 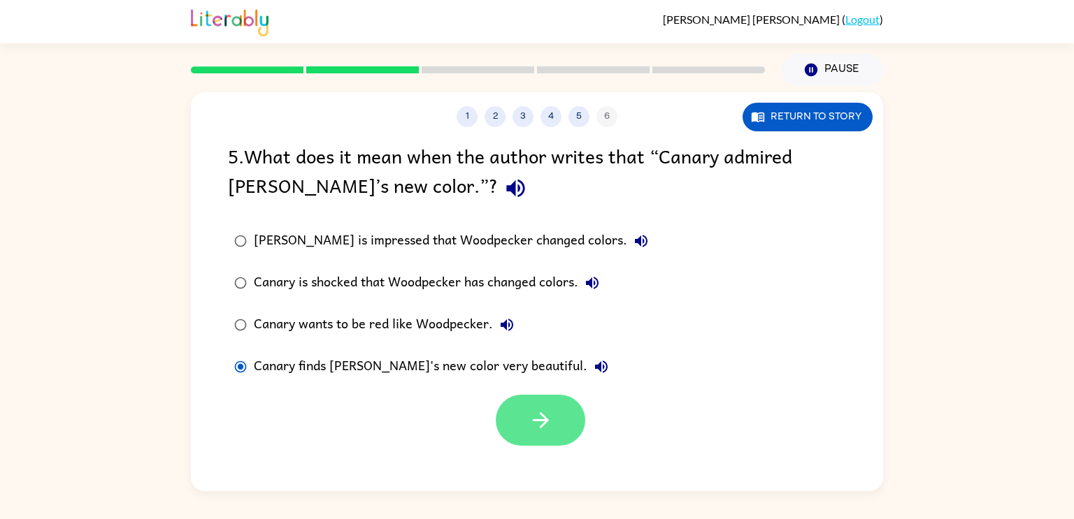 I want to click on div: Canary is shocked that Woodpecker has changed colors., so click(x=430, y=283).